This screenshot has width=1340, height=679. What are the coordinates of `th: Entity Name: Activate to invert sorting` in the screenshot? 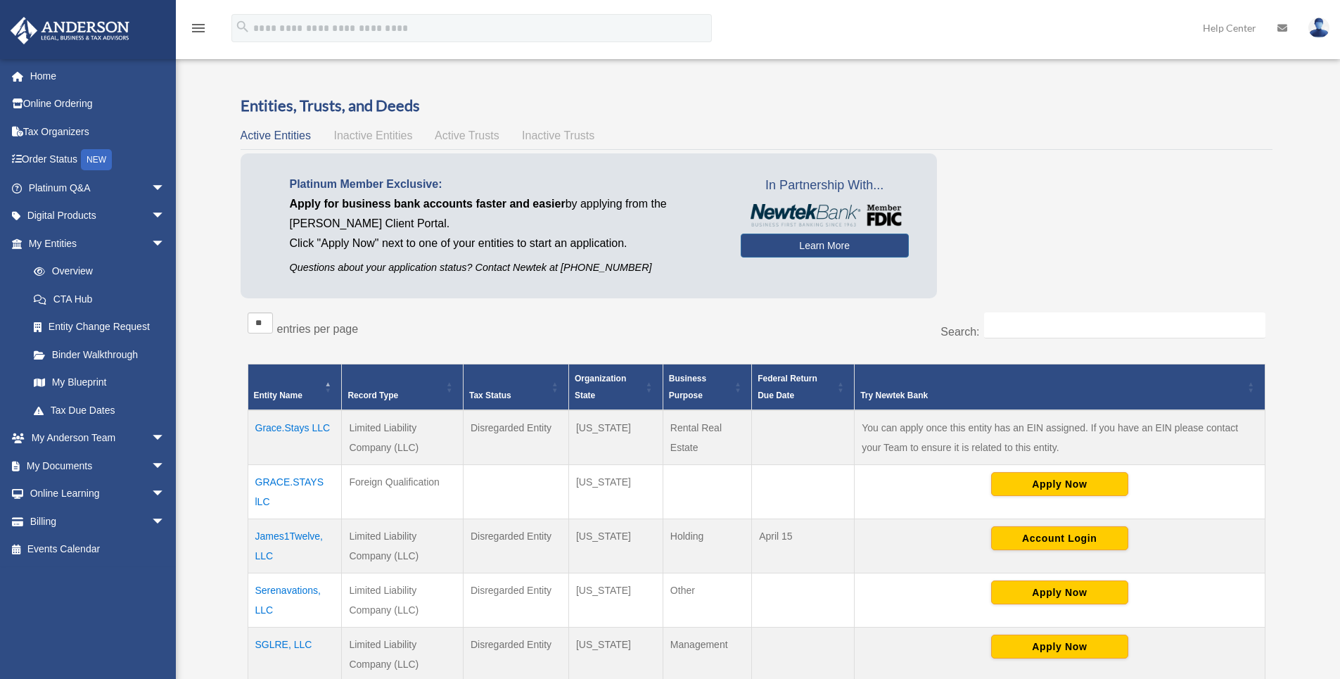 It's located at (295, 388).